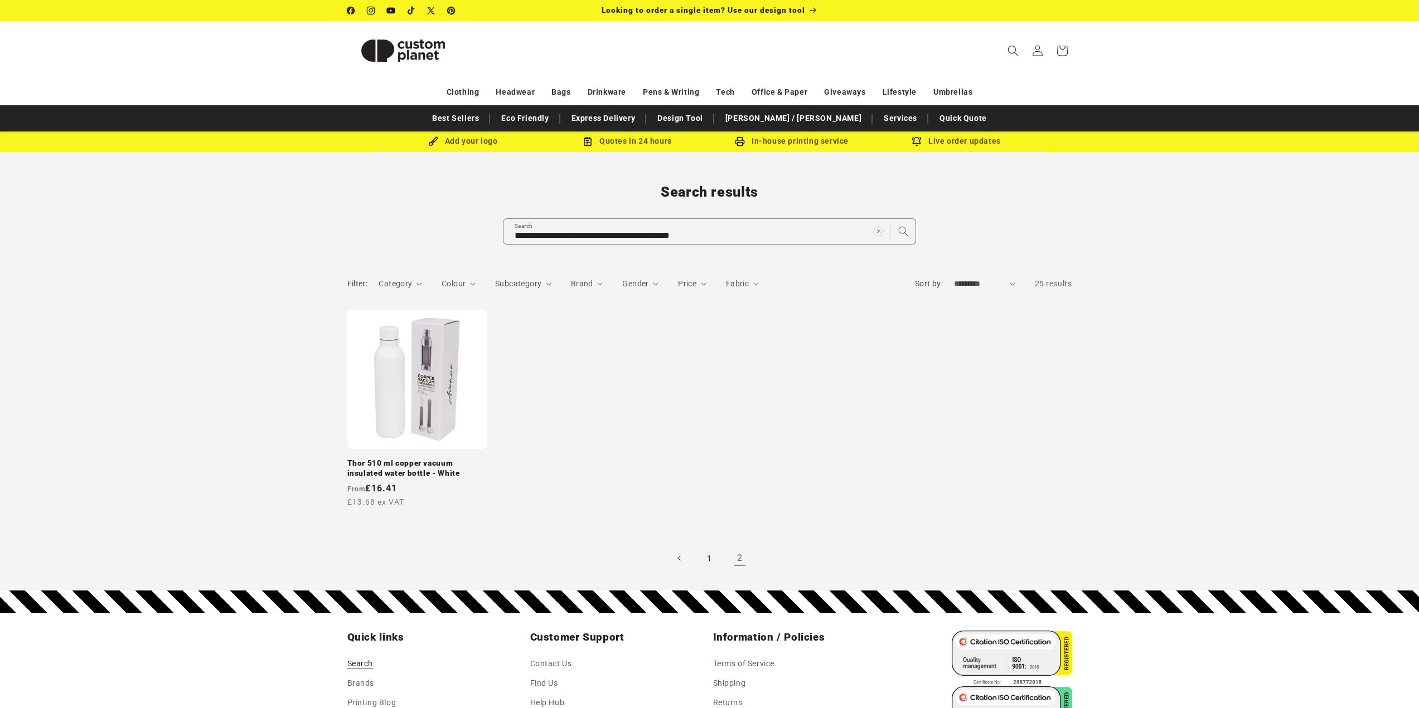  I want to click on div: Add your logo, so click(463, 141).